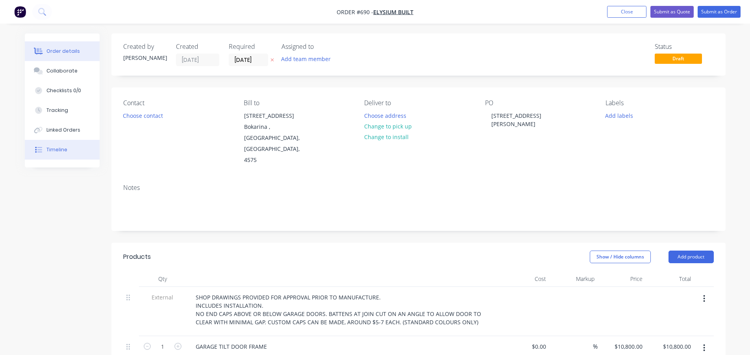 This screenshot has width=750, height=355. Describe the element at coordinates (355, 12) in the screenshot. I see `span: Order #690 -` at that location.